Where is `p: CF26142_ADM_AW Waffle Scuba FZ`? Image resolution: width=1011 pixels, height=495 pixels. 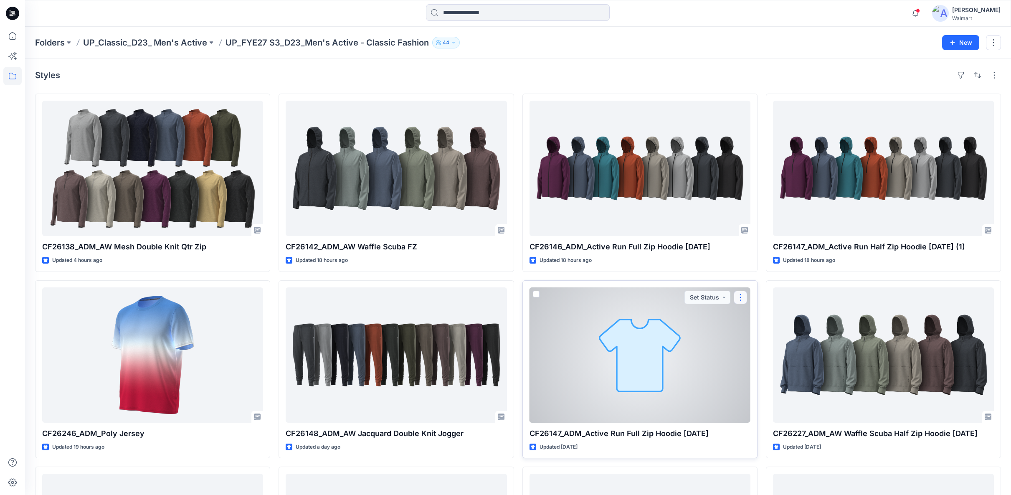 p: CF26142_ADM_AW Waffle Scuba FZ is located at coordinates (396, 247).